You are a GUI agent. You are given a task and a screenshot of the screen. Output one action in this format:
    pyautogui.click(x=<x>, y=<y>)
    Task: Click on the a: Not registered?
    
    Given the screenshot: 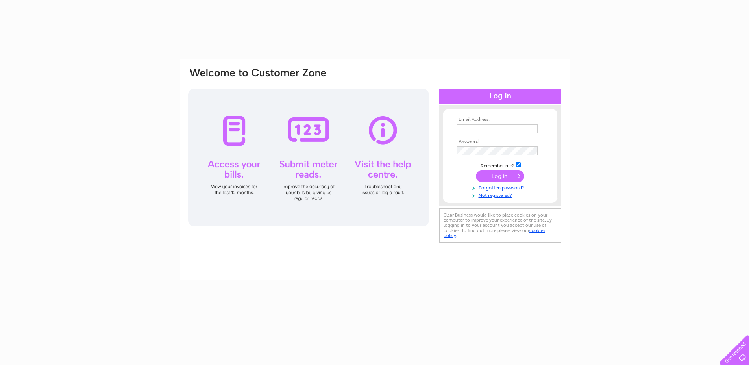 What is the action you would take?
    pyautogui.click(x=501, y=194)
    